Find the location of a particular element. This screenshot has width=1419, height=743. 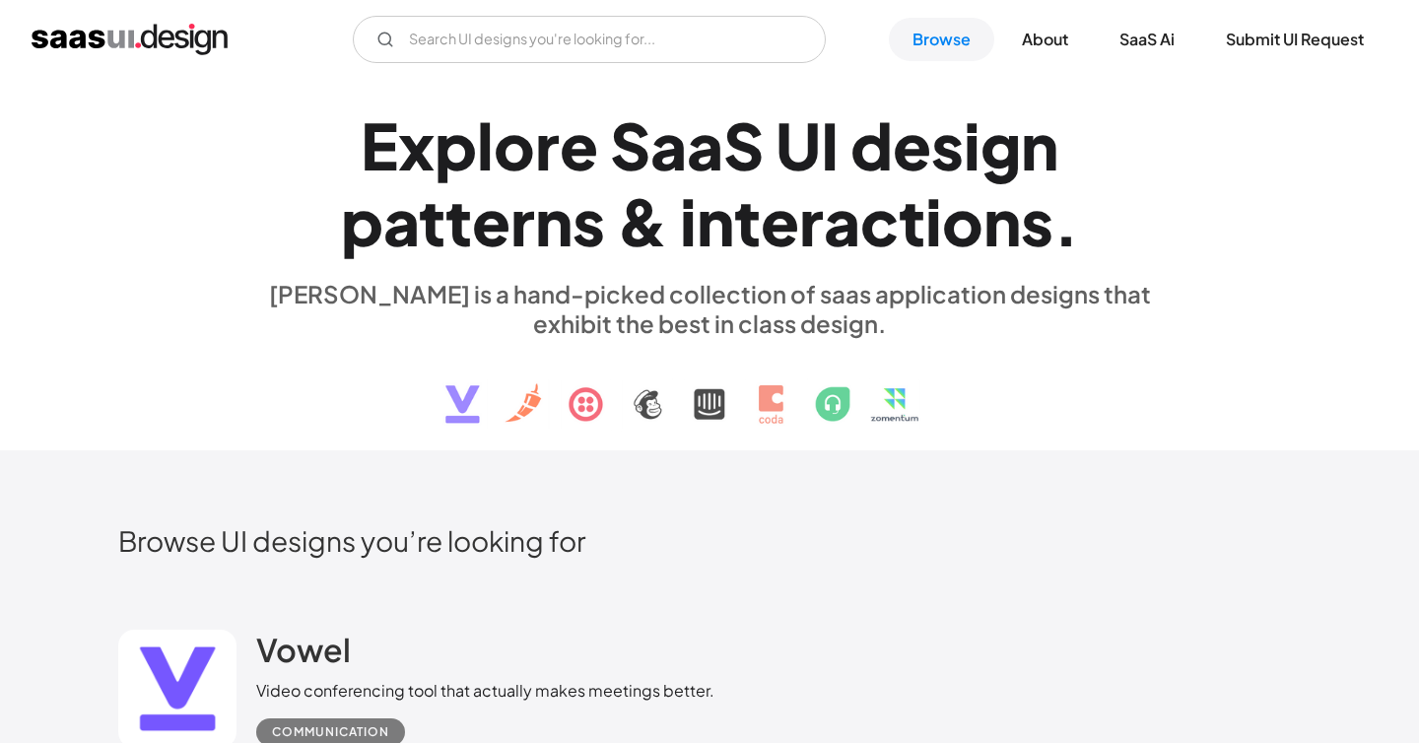

h2: Browse UI designs you’re looking for is located at coordinates (710, 540).